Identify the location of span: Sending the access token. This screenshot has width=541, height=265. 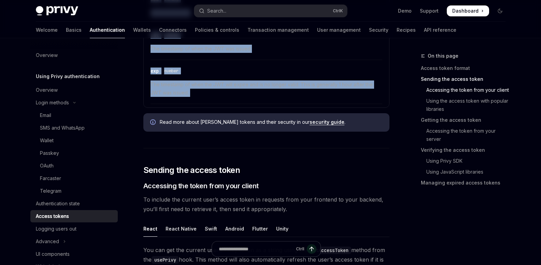
(192, 170).